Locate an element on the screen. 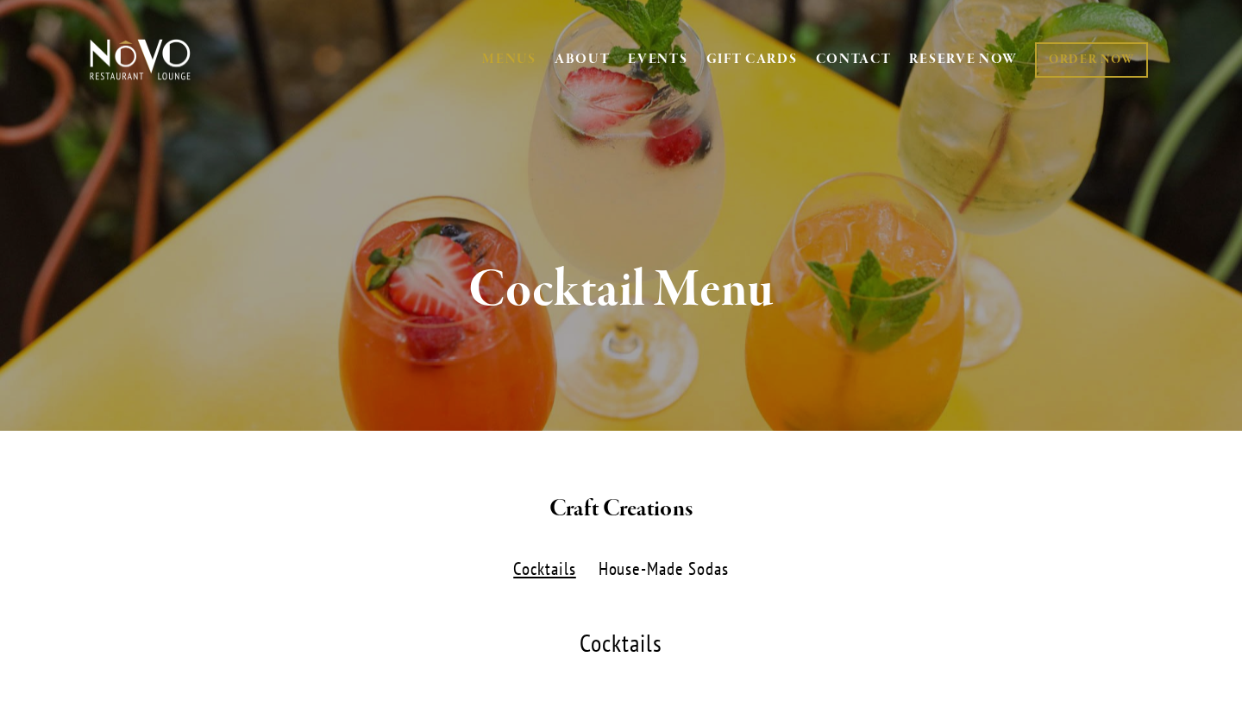  a: GIFT CARDS is located at coordinates (752, 60).